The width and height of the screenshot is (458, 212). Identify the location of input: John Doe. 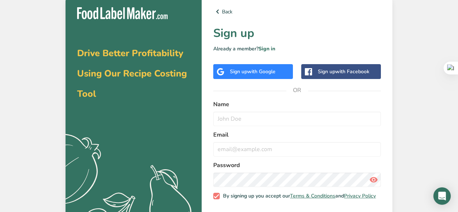
(297, 119).